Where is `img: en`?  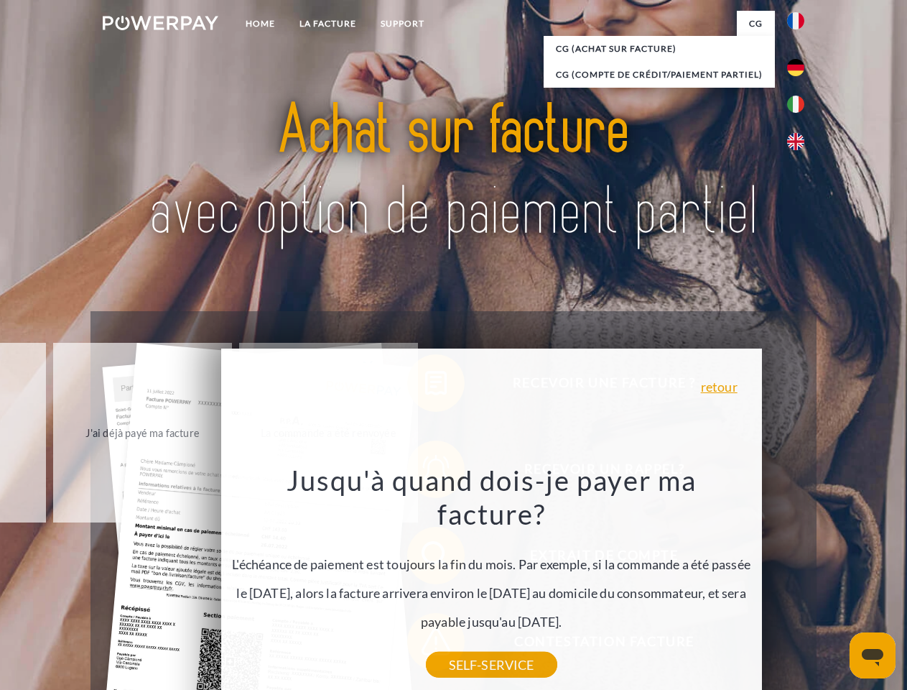 img: en is located at coordinates (796, 142).